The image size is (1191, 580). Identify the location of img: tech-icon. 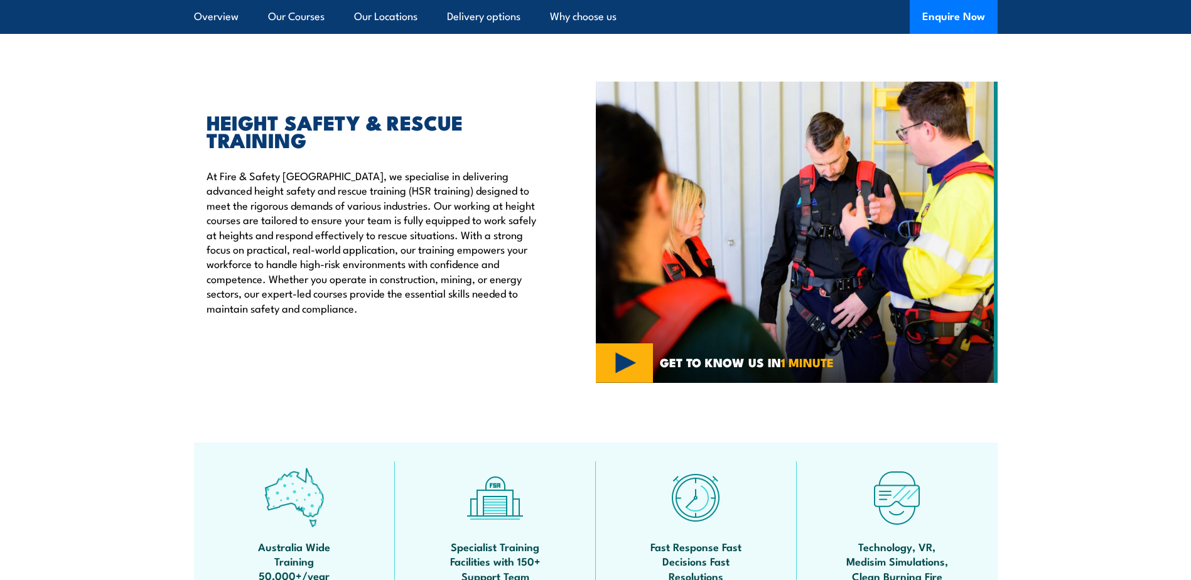
(896, 497).